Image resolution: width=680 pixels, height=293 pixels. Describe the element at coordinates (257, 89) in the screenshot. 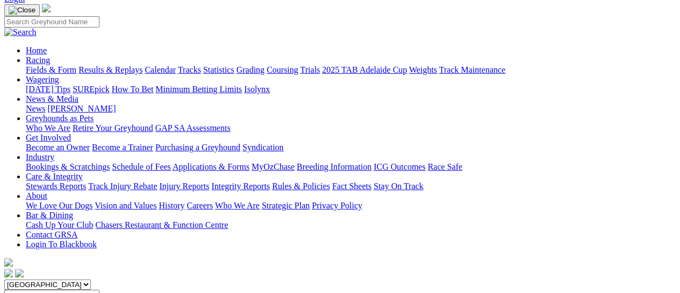

I see `a: Isolynx` at that location.